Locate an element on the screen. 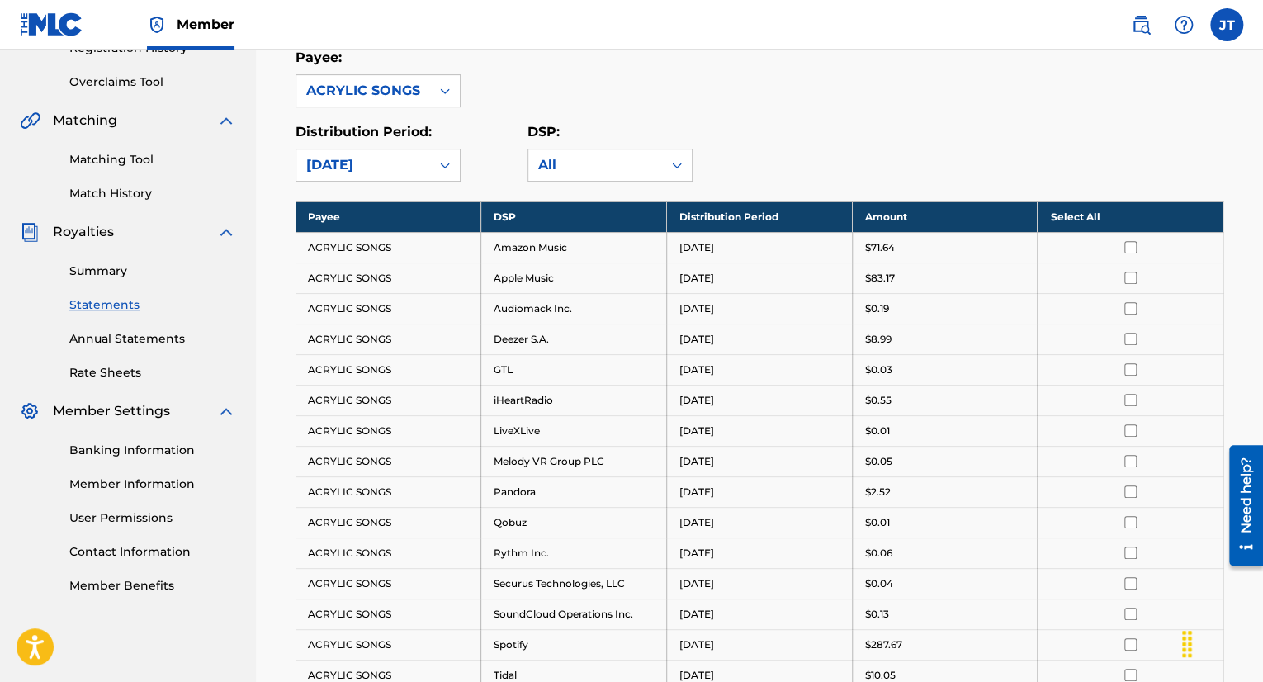 The width and height of the screenshot is (1263, 682). th: Payee is located at coordinates (388, 216).